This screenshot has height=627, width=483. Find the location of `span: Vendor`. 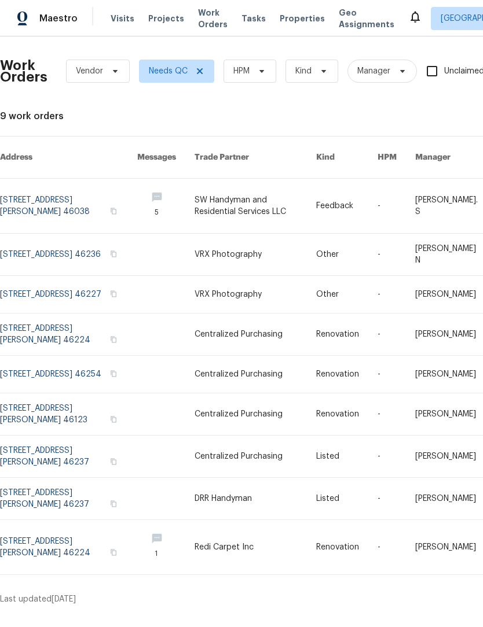

span: Vendor is located at coordinates (89, 71).